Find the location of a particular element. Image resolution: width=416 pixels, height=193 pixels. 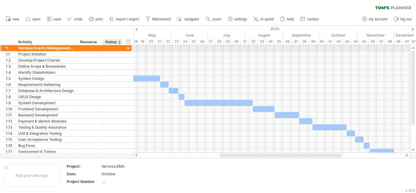

a: save is located at coordinates (54, 19).